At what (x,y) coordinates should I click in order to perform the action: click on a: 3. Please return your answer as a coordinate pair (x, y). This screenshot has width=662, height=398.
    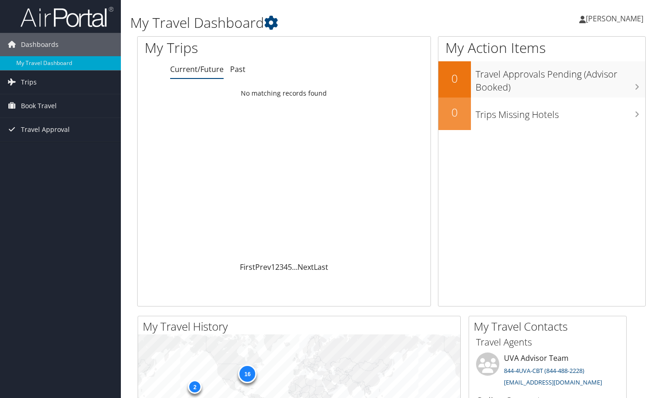
    Looking at the image, I should click on (281, 267).